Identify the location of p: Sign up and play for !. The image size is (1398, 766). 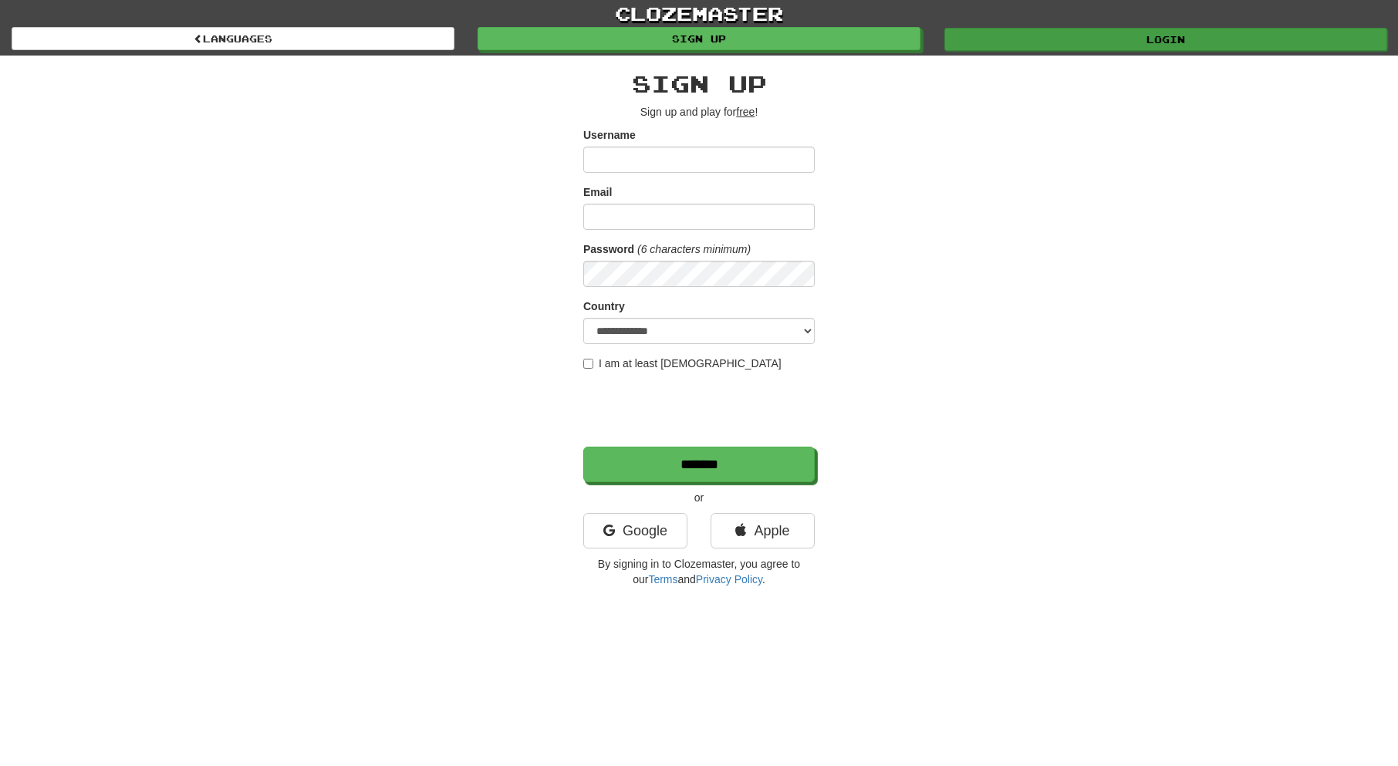
(699, 112).